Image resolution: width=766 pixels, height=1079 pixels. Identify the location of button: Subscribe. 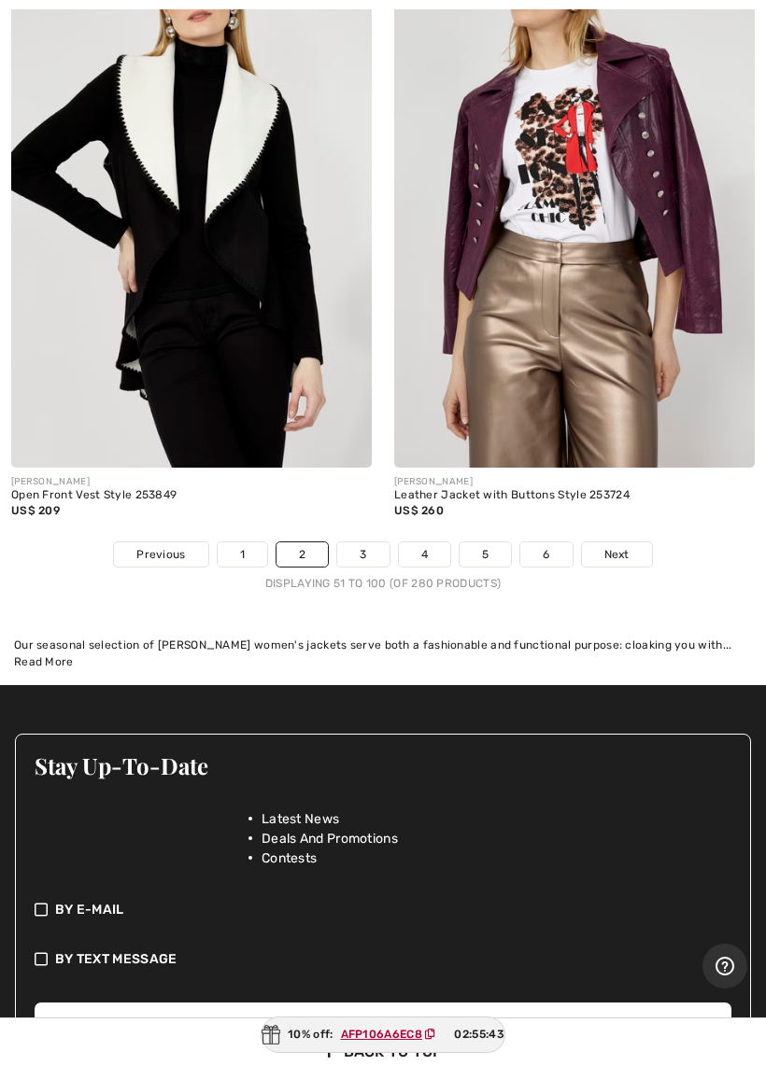
(383, 1027).